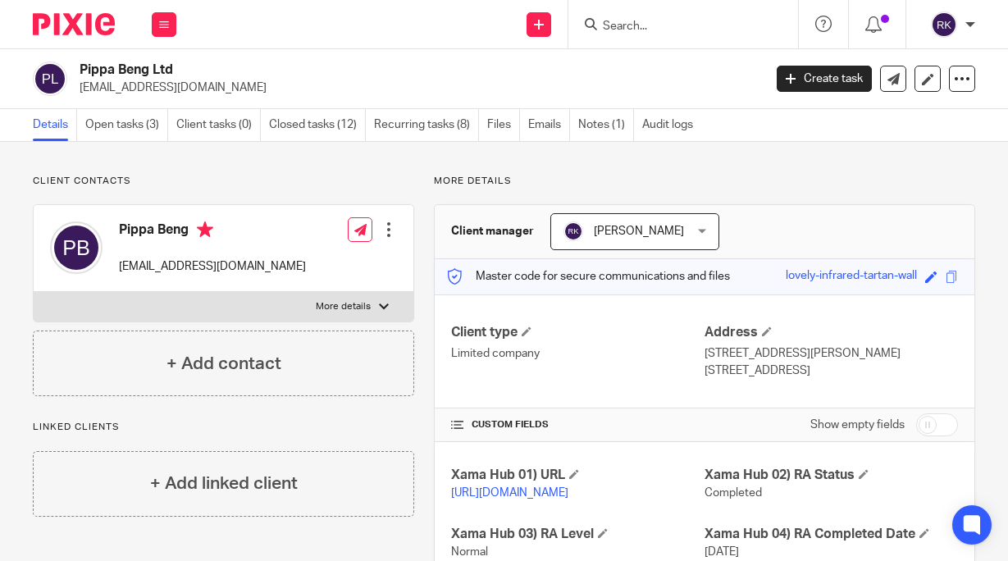 The width and height of the screenshot is (1008, 561). I want to click on h4: CUSTOM FIELDS, so click(578, 425).